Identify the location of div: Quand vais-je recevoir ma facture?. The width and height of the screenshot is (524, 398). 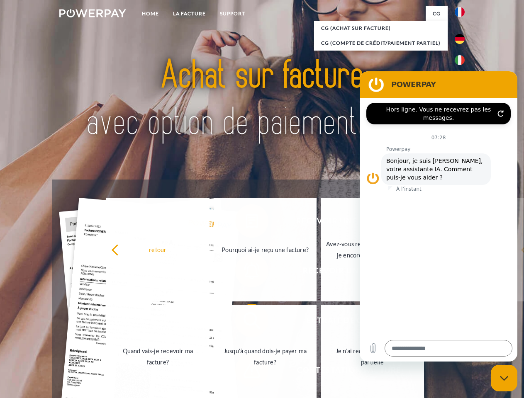
(158, 357).